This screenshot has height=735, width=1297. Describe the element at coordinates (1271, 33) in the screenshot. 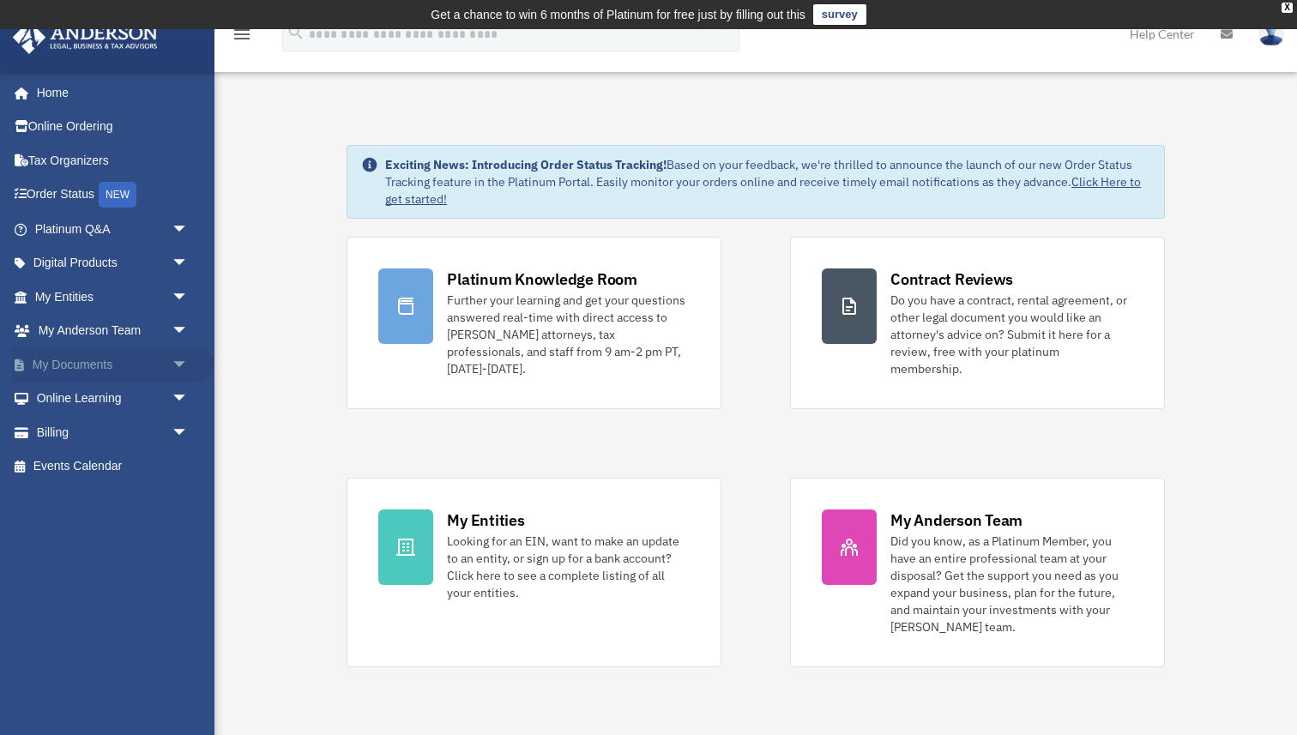

I see `img: User Pic` at that location.